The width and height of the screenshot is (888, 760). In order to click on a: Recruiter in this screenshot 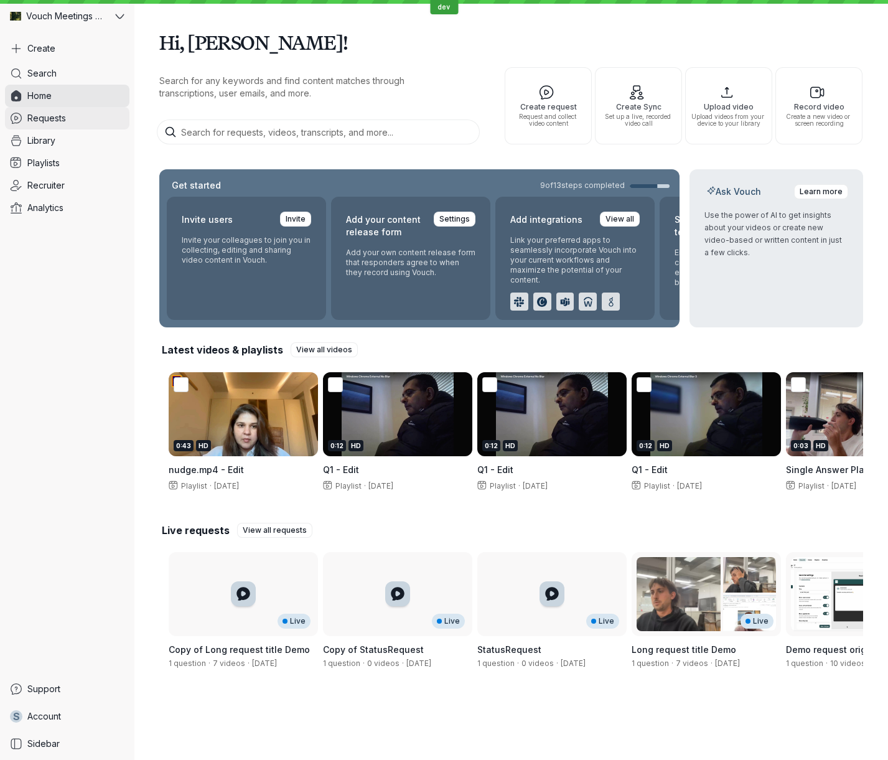, I will do `click(67, 185)`.